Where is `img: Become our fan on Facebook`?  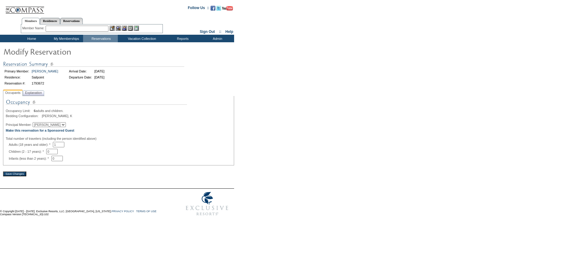
img: Become our fan on Facebook is located at coordinates (213, 8).